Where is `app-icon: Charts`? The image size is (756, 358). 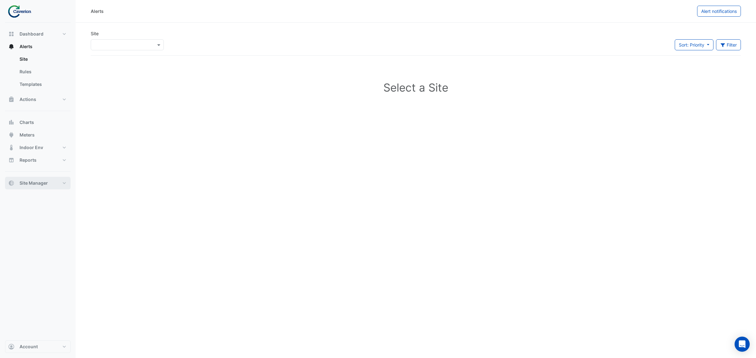 app-icon: Charts is located at coordinates (11, 122).